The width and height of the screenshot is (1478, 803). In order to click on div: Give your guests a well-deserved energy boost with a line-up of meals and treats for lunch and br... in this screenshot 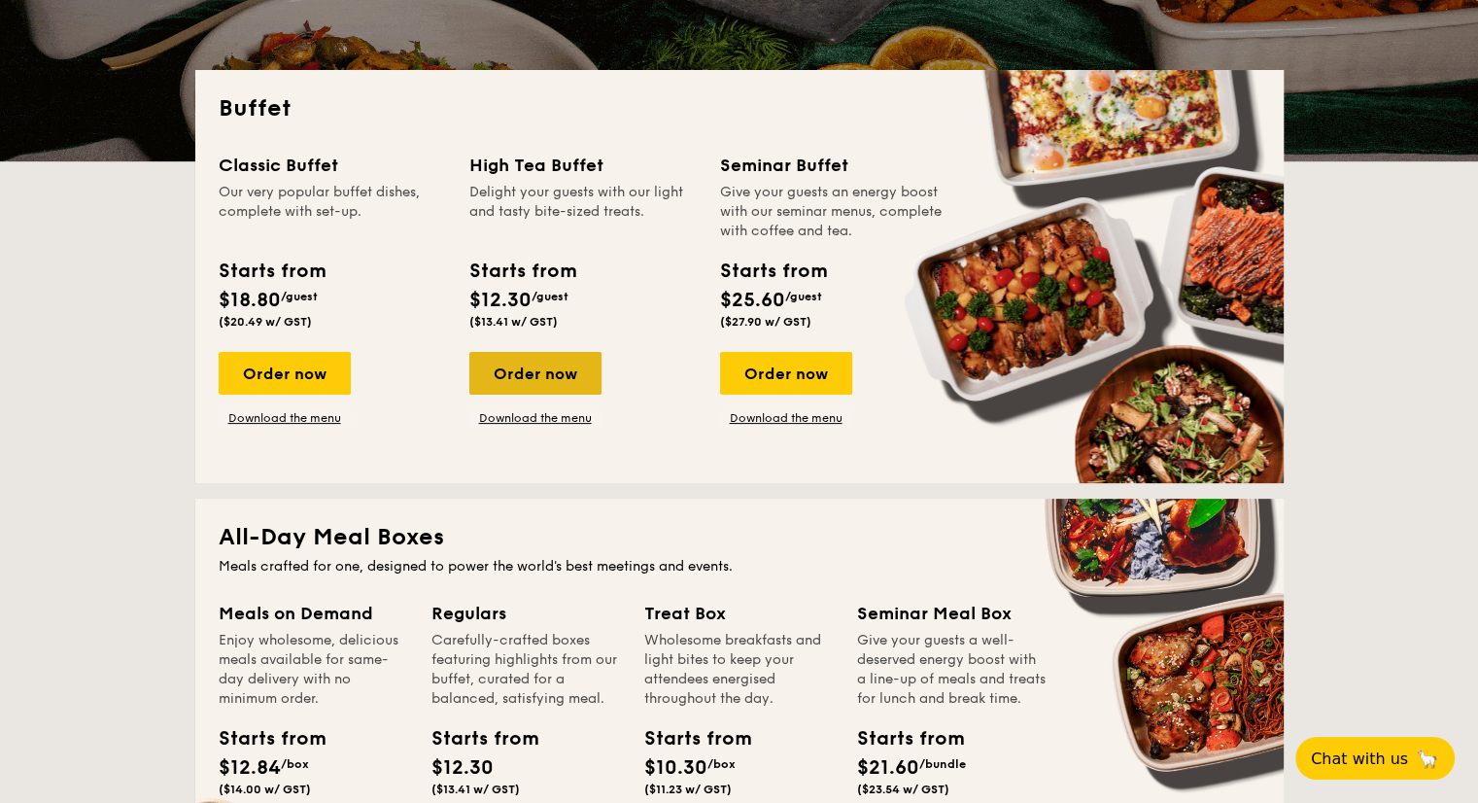, I will do `click(951, 670)`.